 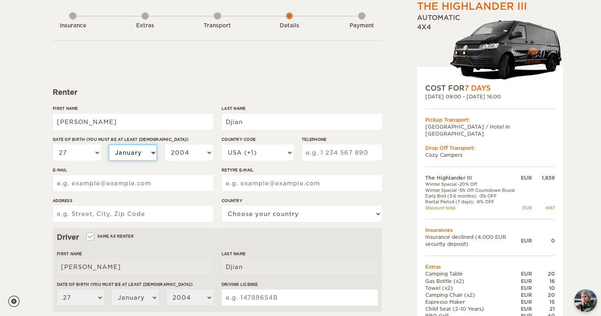 I want to click on div: Payment, so click(x=362, y=26).